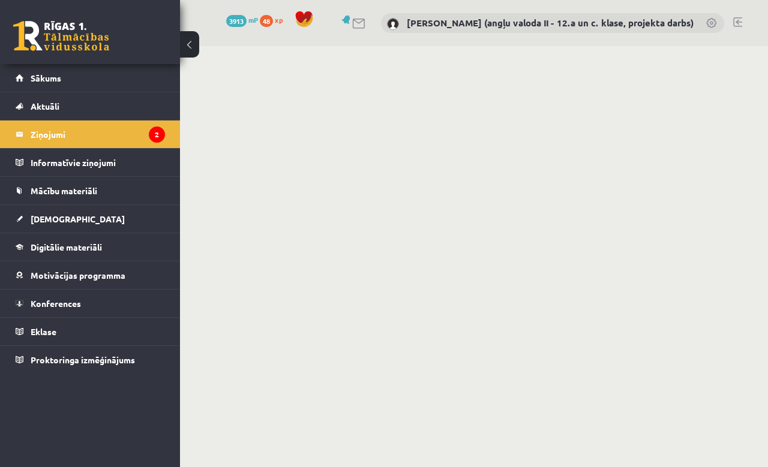 Image resolution: width=768 pixels, height=467 pixels. Describe the element at coordinates (78, 275) in the screenshot. I see `span: Motivācijas programma` at that location.